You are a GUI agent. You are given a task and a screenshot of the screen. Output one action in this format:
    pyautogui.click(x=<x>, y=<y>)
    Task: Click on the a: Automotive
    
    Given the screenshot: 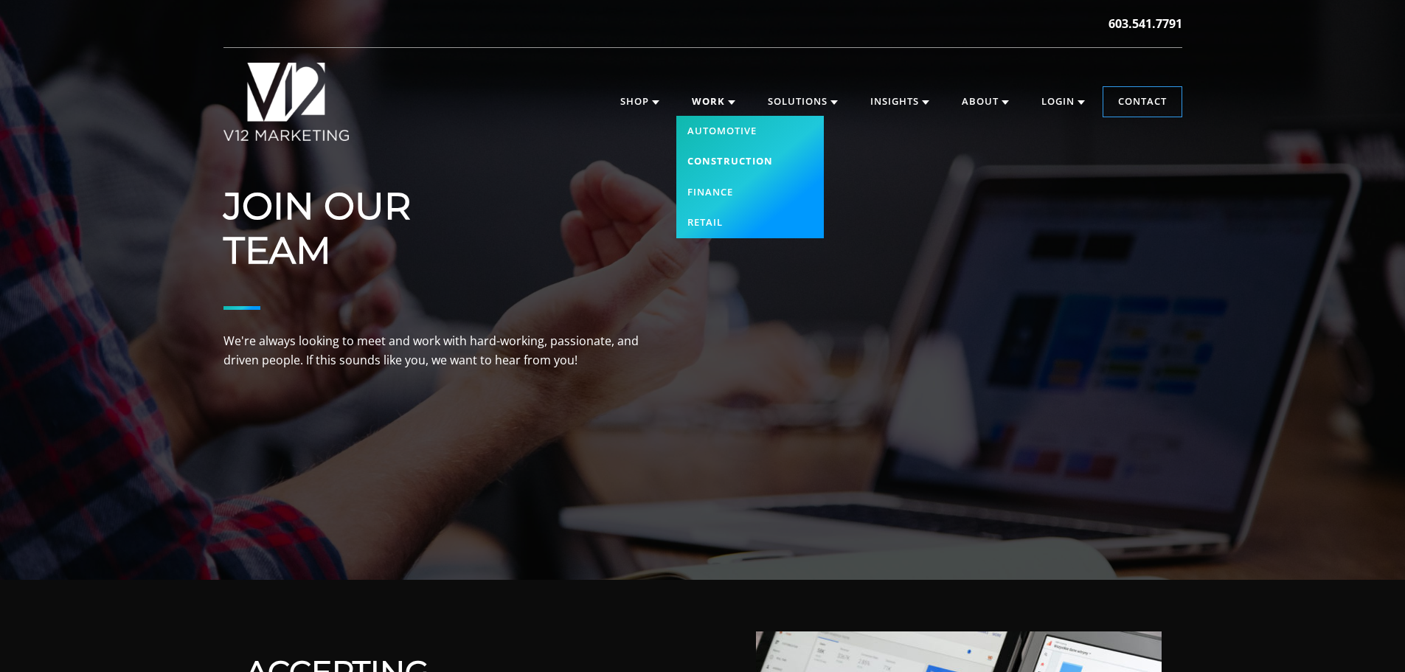 What is the action you would take?
    pyautogui.click(x=750, y=131)
    